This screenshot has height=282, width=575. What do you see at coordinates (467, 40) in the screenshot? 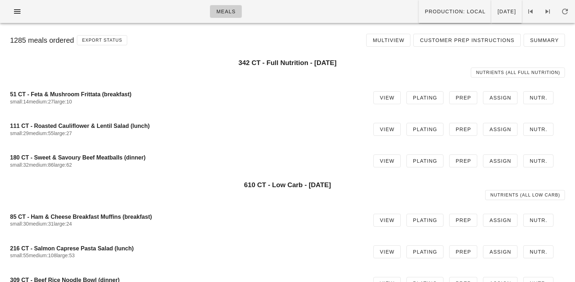
I see `span: Customer Prep Instructions` at bounding box center [467, 40].